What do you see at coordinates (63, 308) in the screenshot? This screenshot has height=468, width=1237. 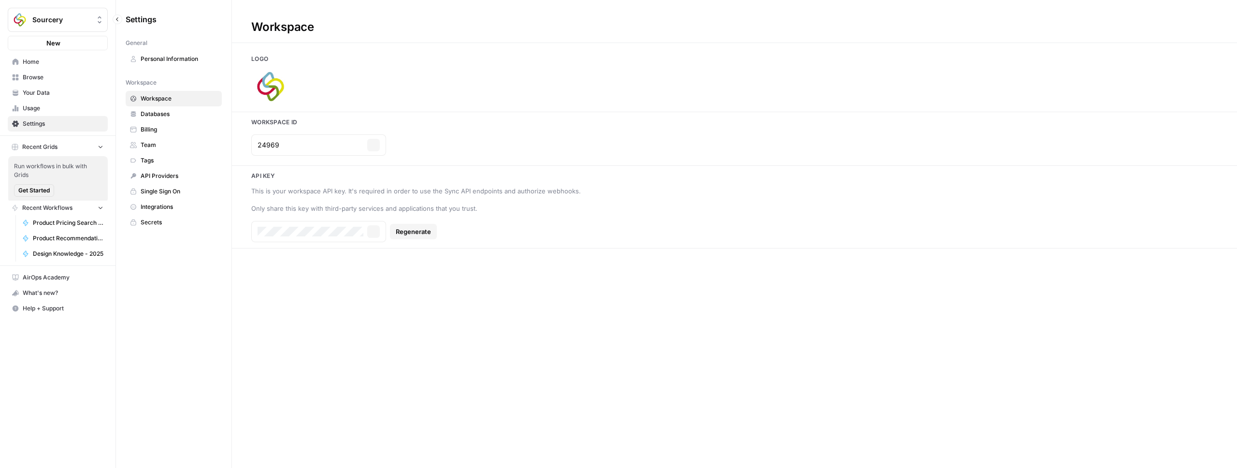 I see `span: Help + Support` at bounding box center [63, 308].